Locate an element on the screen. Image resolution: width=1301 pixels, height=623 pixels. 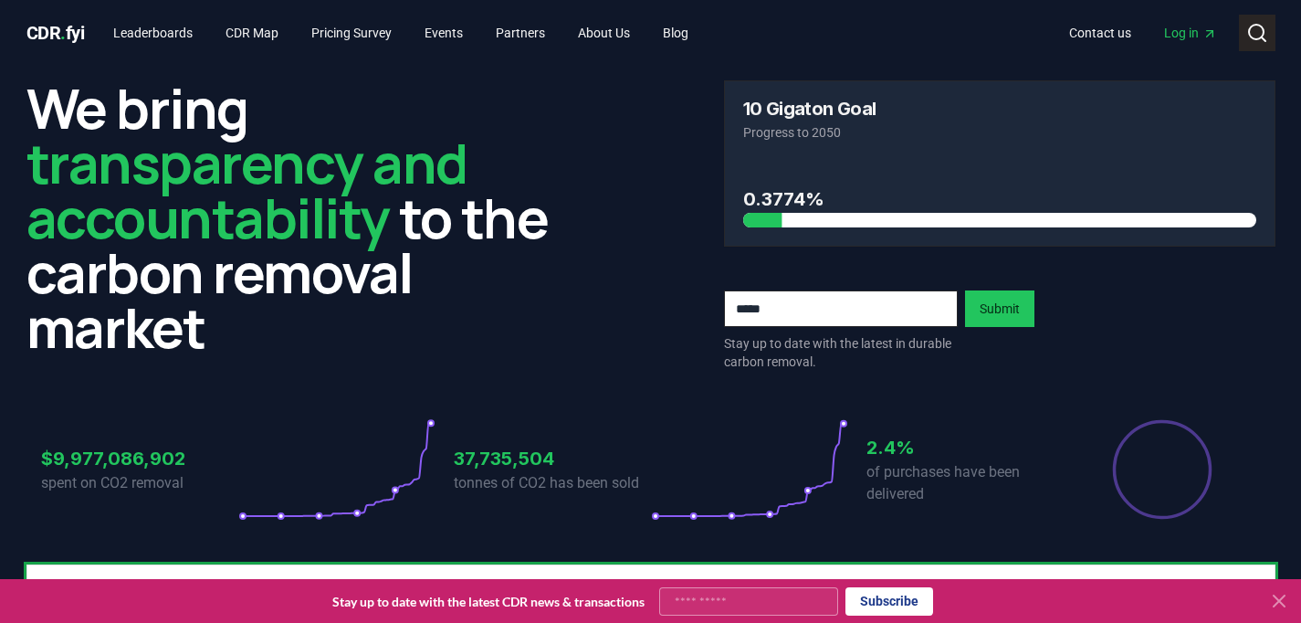
h3: 10 Gigaton Goal is located at coordinates (810, 109).